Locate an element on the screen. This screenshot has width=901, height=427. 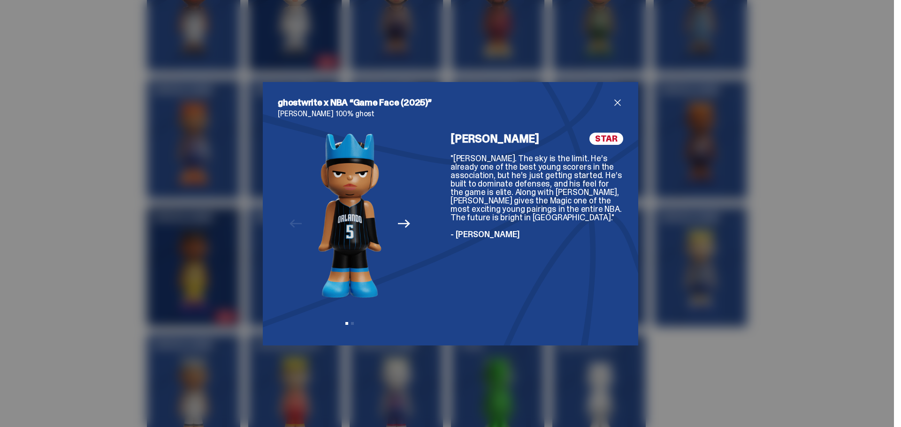
button: close is located at coordinates (617, 103).